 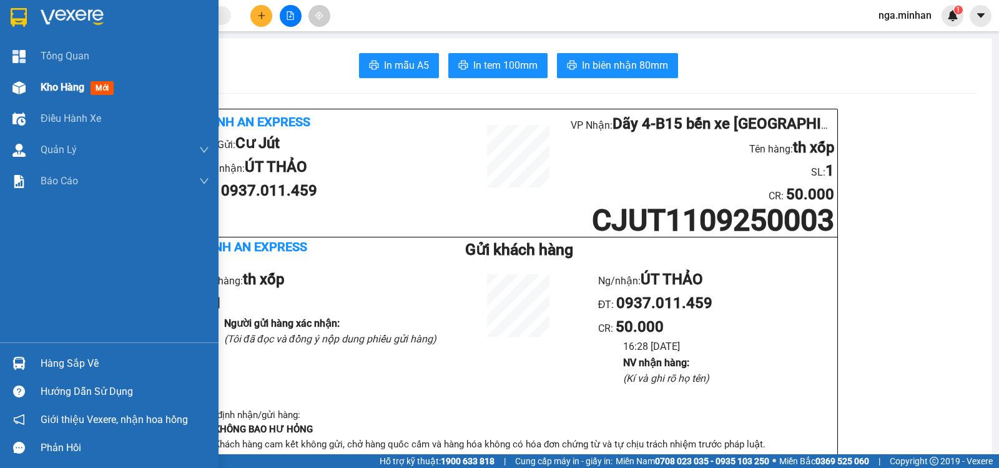 What do you see at coordinates (617, 66) in the screenshot?
I see `button: printerIn biên nhận 80mm` at bounding box center [617, 66].